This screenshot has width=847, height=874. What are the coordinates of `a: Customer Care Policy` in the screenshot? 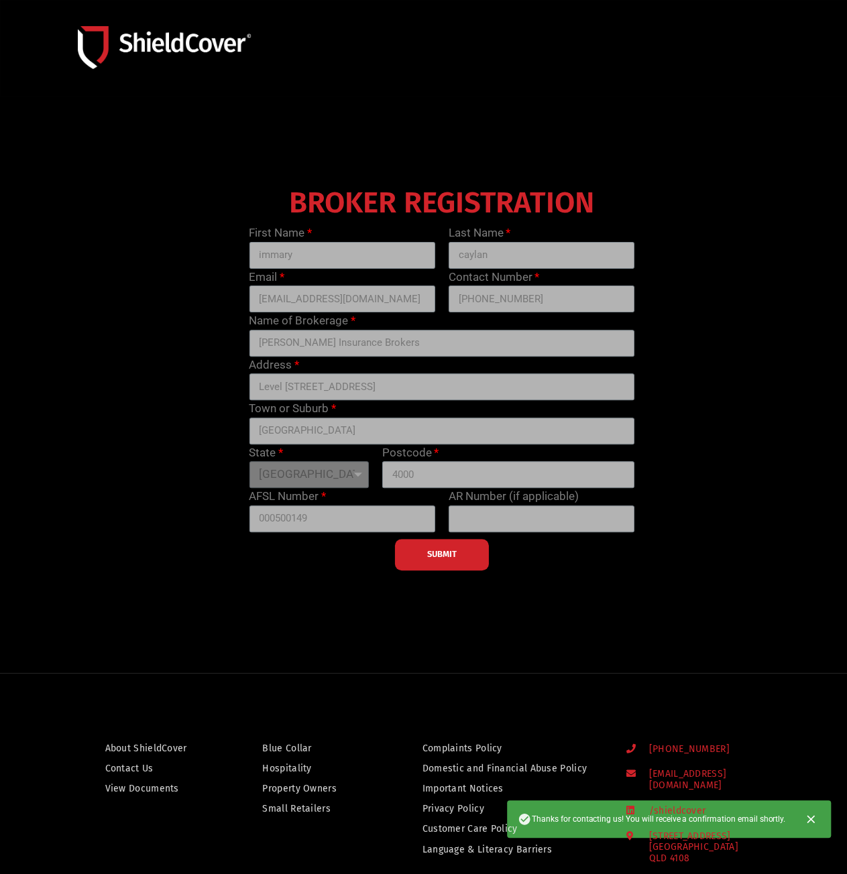 It's located at (511, 829).